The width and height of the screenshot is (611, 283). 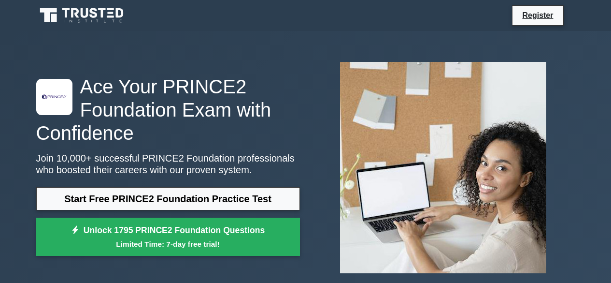 I want to click on small: Limited Time: 7-day free trial!, so click(x=168, y=243).